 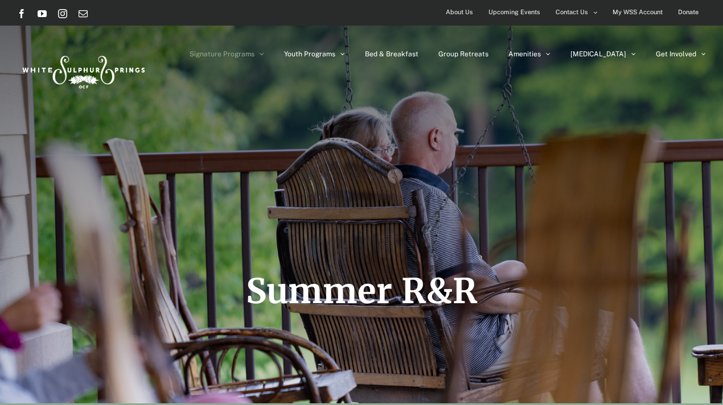 What do you see at coordinates (22, 14) in the screenshot?
I see `a: Facebook` at bounding box center [22, 14].